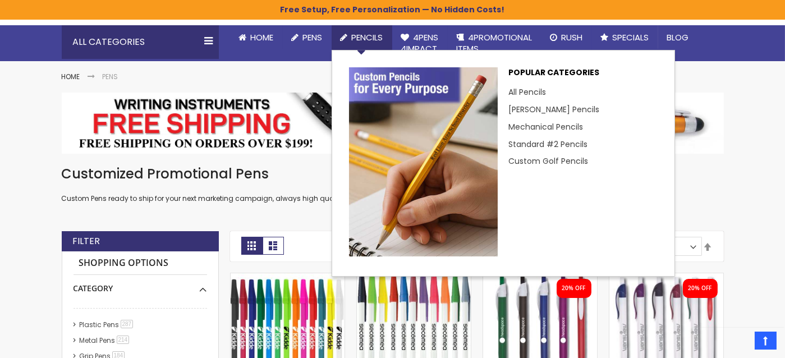 This screenshot has height=358, width=785. Describe the element at coordinates (86, 241) in the screenshot. I see `strong: Filter` at that location.